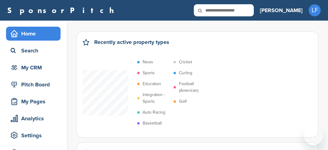  I want to click on div: My CRM, so click(35, 68).